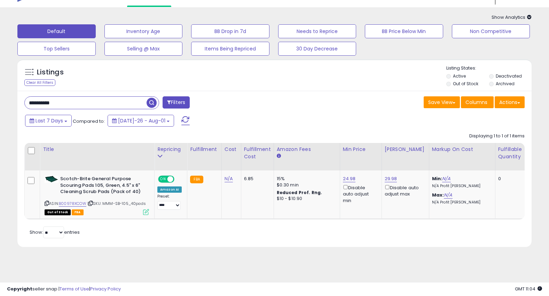  I want to click on label: Deactivated, so click(509, 76).